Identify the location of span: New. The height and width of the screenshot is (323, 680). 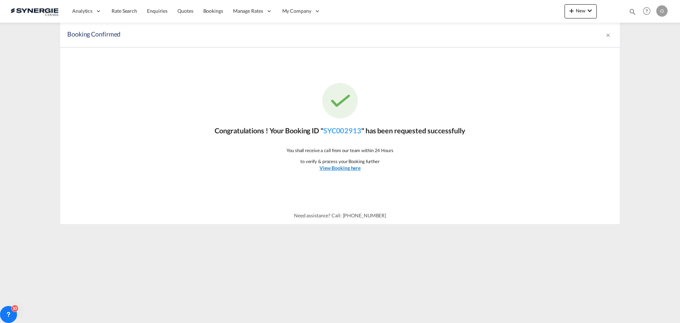
(581, 11).